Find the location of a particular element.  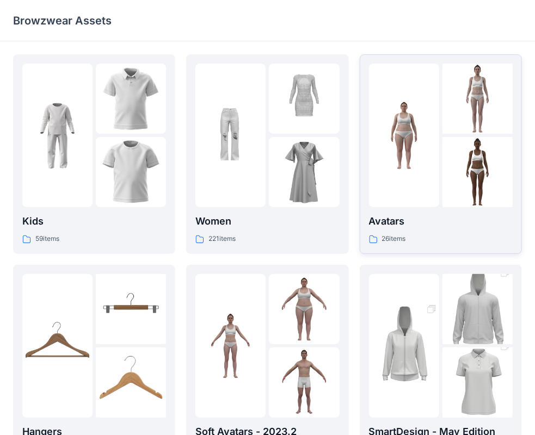

p: 59 items is located at coordinates (47, 239).